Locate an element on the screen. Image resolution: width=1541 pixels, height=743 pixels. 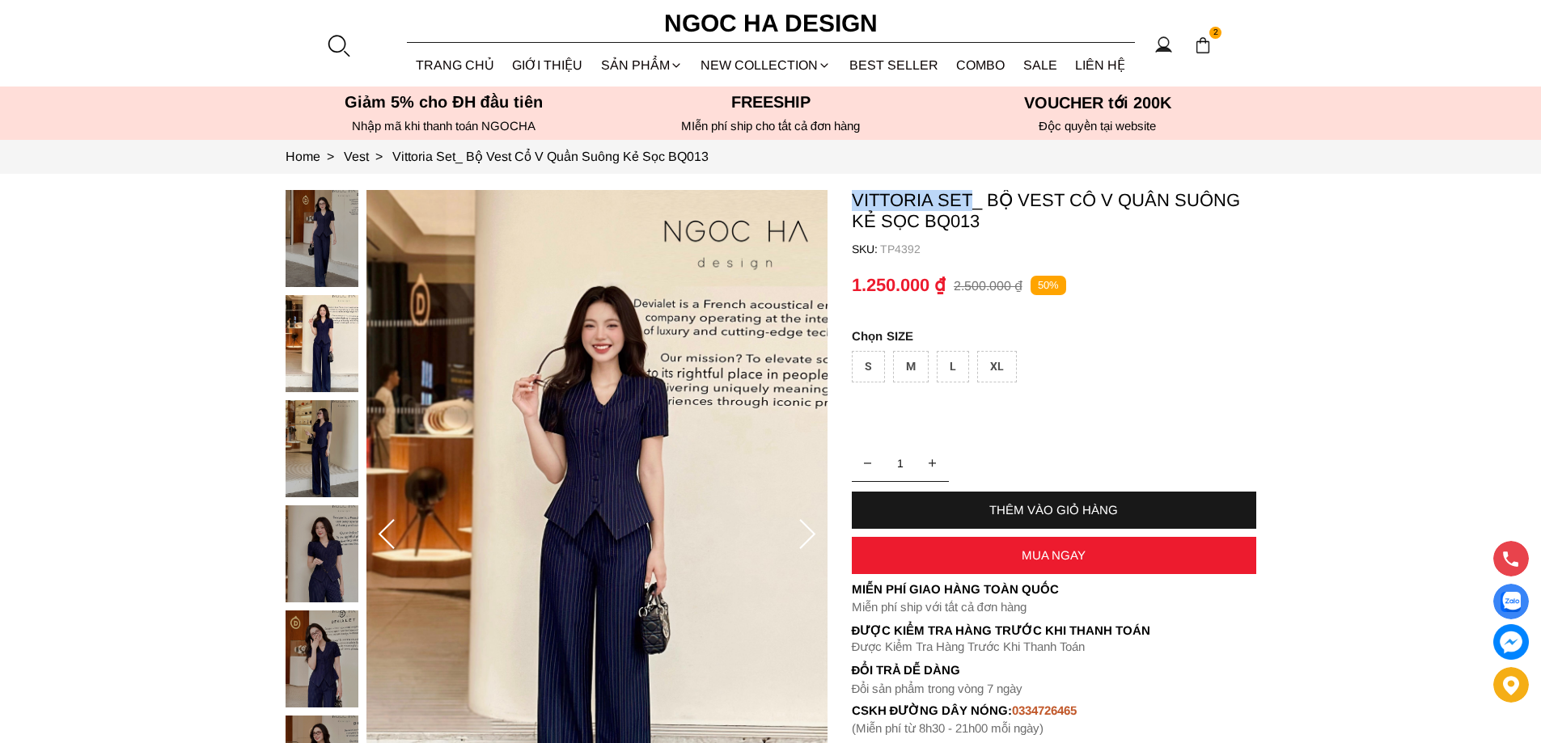
h6: Độc quyền tại website is located at coordinates (1097, 126).